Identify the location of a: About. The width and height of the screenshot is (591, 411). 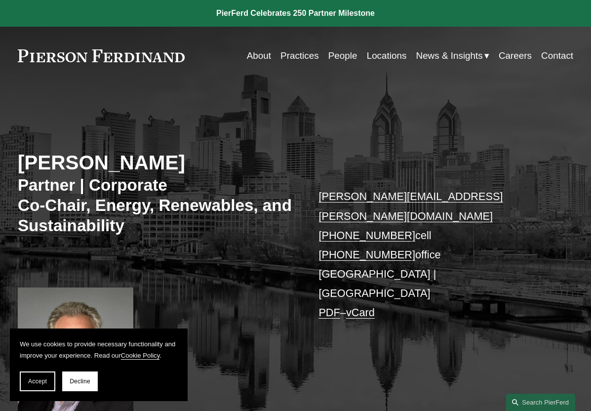
(259, 56).